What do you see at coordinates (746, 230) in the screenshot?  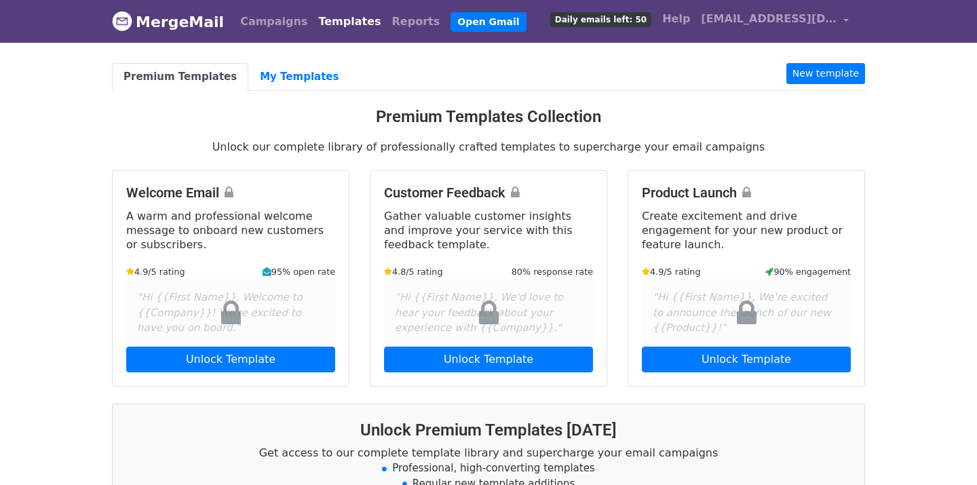 I see `p: Create excitement and drive engagement for your new product or feature launch.` at bounding box center [746, 230].